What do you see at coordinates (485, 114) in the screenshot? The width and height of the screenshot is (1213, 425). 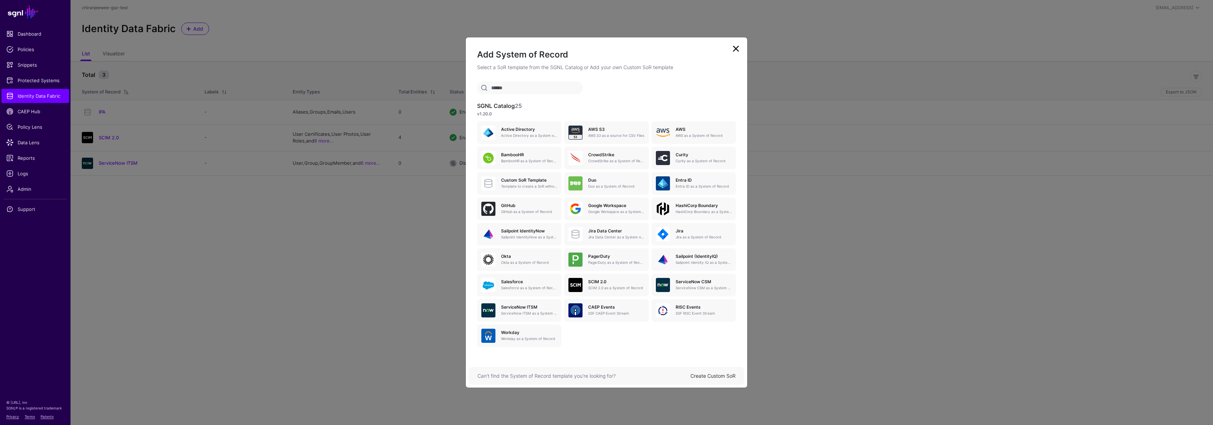 I see `strong: v1.20.0` at bounding box center [485, 114].